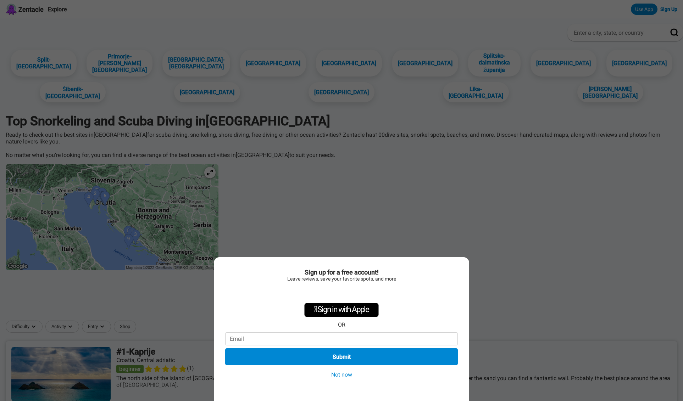 This screenshot has width=683, height=401. I want to click on input: Email, so click(342, 339).